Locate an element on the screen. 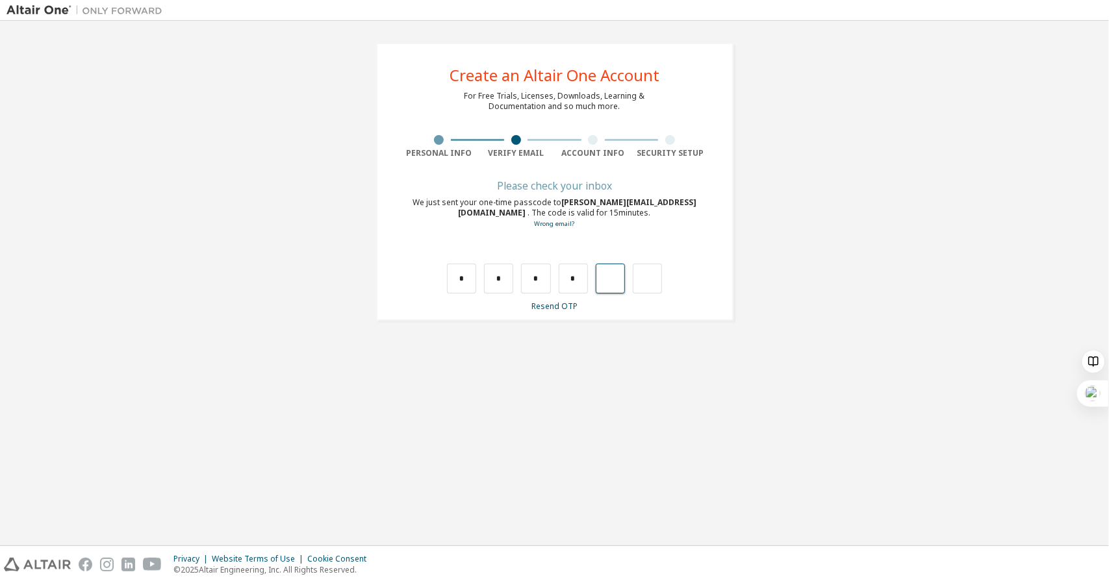 The height and width of the screenshot is (583, 1109). div: Please check your inbox is located at coordinates (555, 186).